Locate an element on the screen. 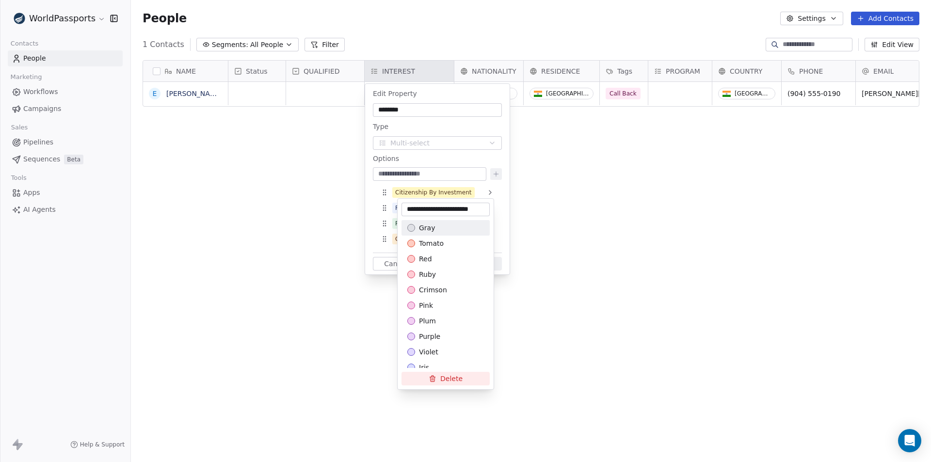 The width and height of the screenshot is (931, 462). span: plum is located at coordinates (427, 321).